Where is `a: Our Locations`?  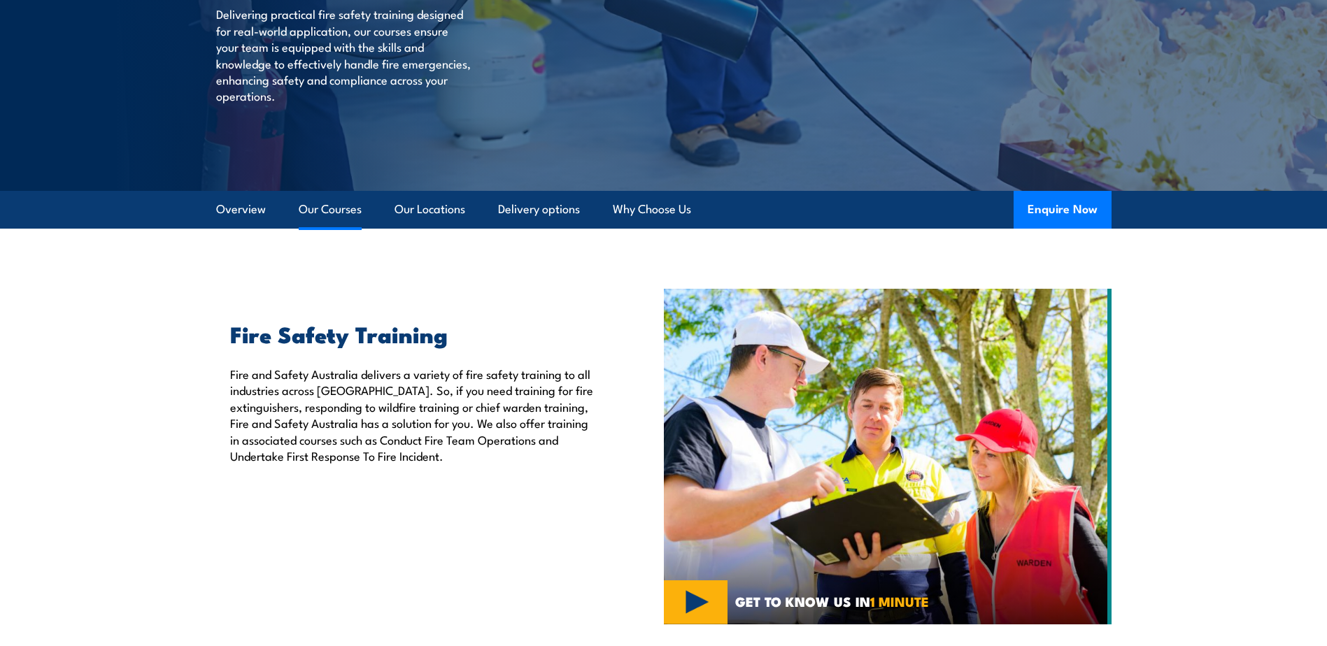 a: Our Locations is located at coordinates (430, 209).